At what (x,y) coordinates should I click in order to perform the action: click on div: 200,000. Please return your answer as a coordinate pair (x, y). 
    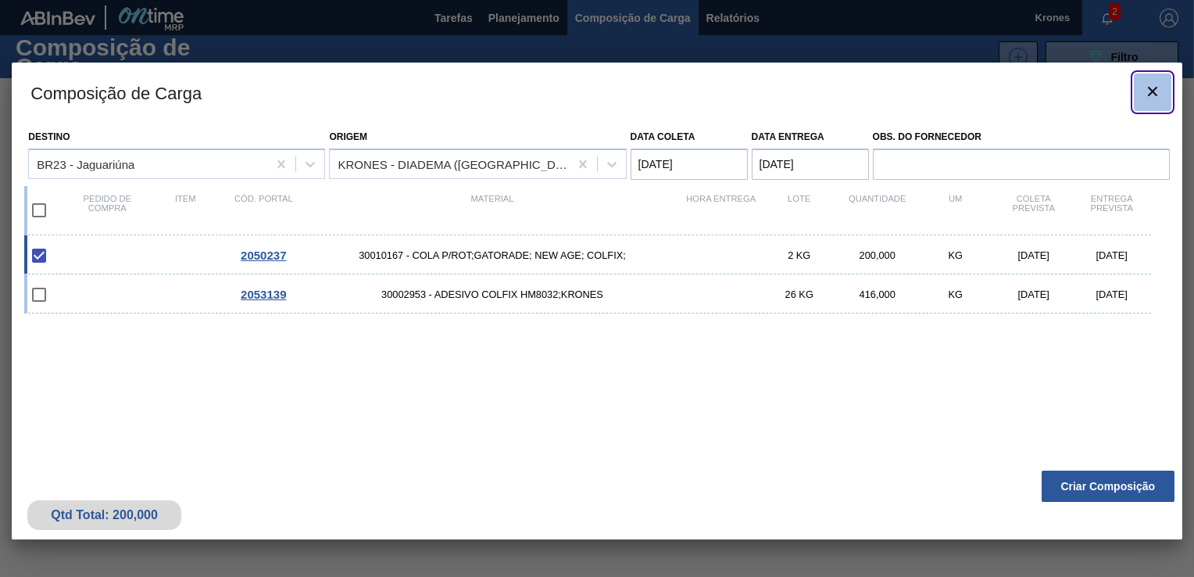
    Looking at the image, I should click on (878, 255).